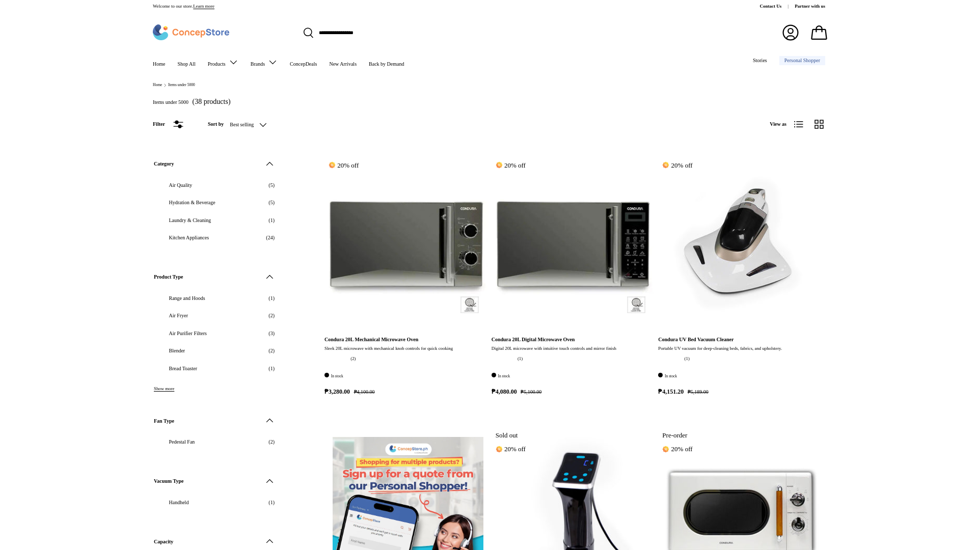  Describe the element at coordinates (206, 421) in the screenshot. I see `span: Fan Type` at that location.